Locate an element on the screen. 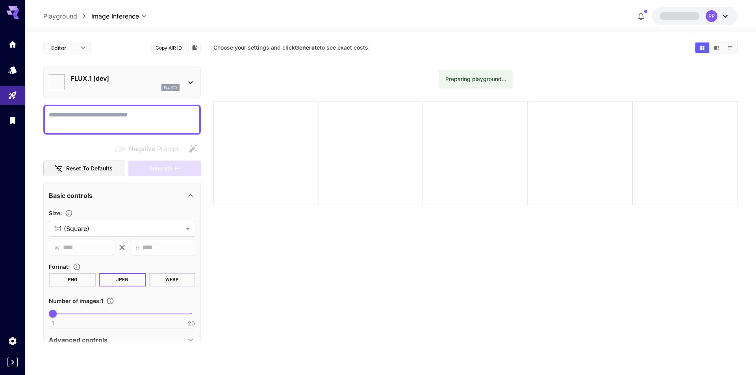 The image size is (756, 375). div: Playground is located at coordinates (13, 95).